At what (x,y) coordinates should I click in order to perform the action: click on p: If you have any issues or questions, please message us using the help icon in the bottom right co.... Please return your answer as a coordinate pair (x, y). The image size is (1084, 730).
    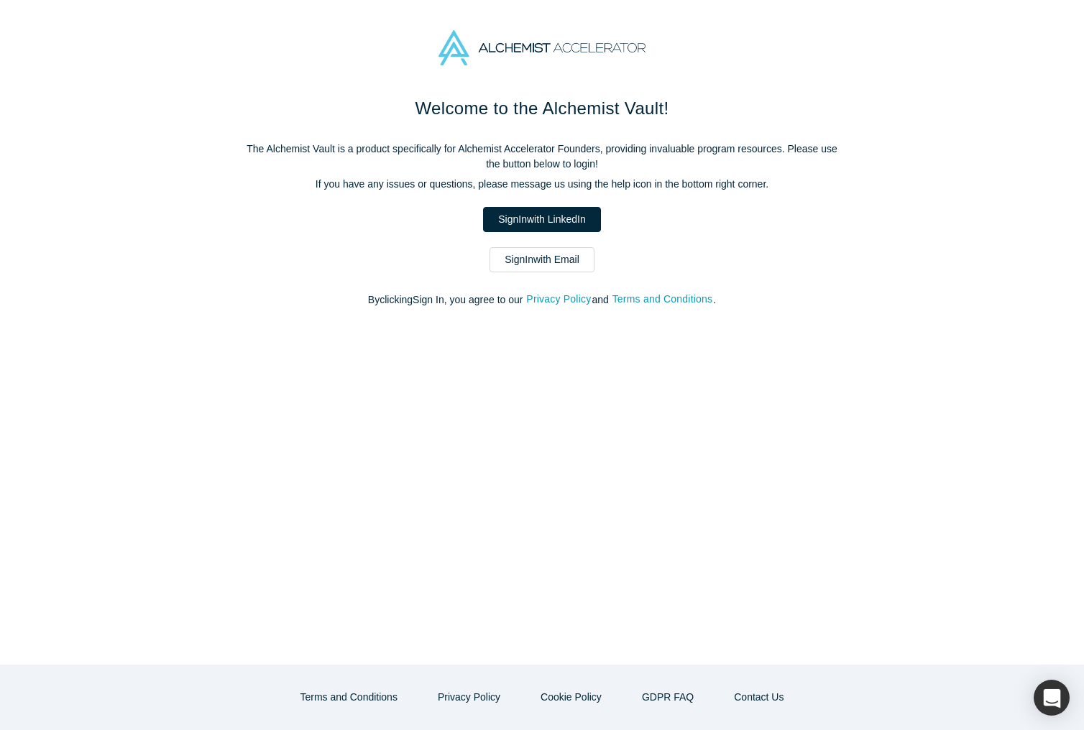
    Looking at the image, I should click on (542, 184).